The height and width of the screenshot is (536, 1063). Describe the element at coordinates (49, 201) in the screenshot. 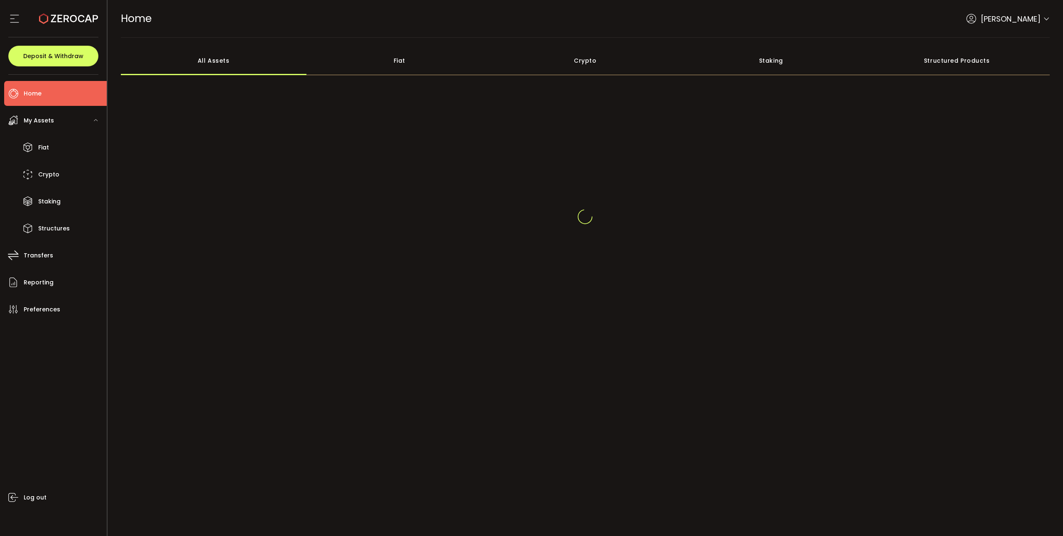

I see `span: Staking` at that location.